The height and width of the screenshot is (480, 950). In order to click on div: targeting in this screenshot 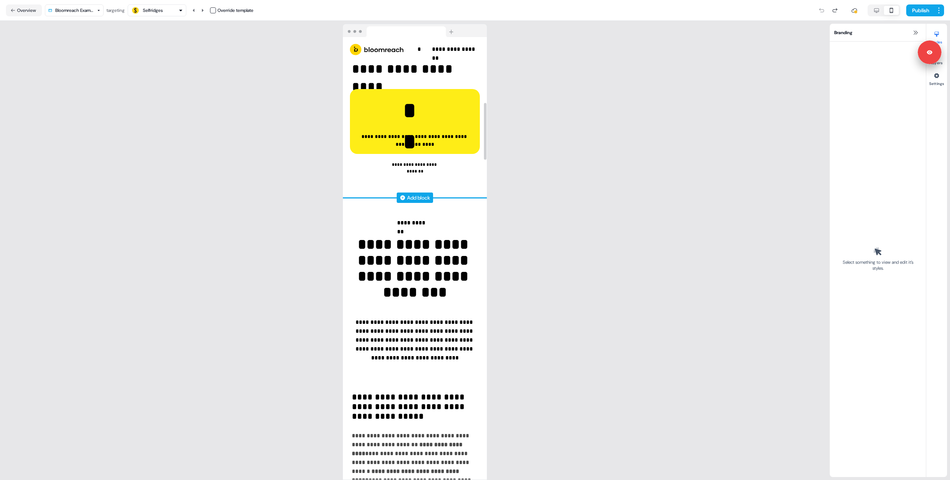, I will do `click(115, 10)`.